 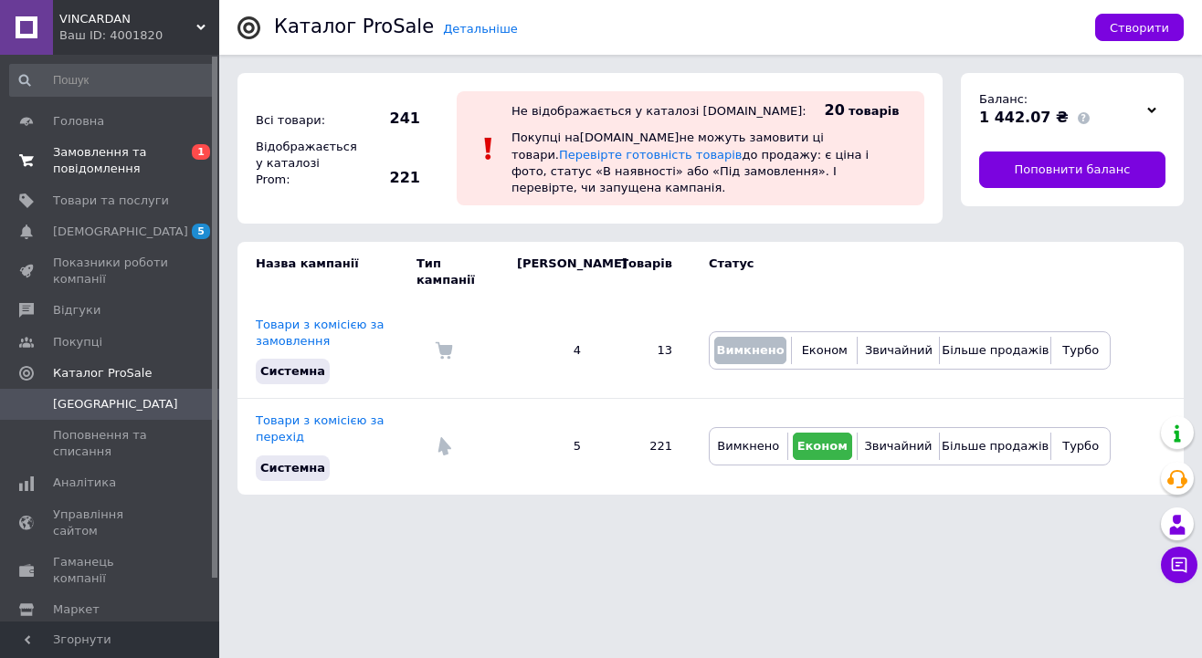 What do you see at coordinates (301, 121) in the screenshot?
I see `div: Всі товари:` at bounding box center [301, 121].